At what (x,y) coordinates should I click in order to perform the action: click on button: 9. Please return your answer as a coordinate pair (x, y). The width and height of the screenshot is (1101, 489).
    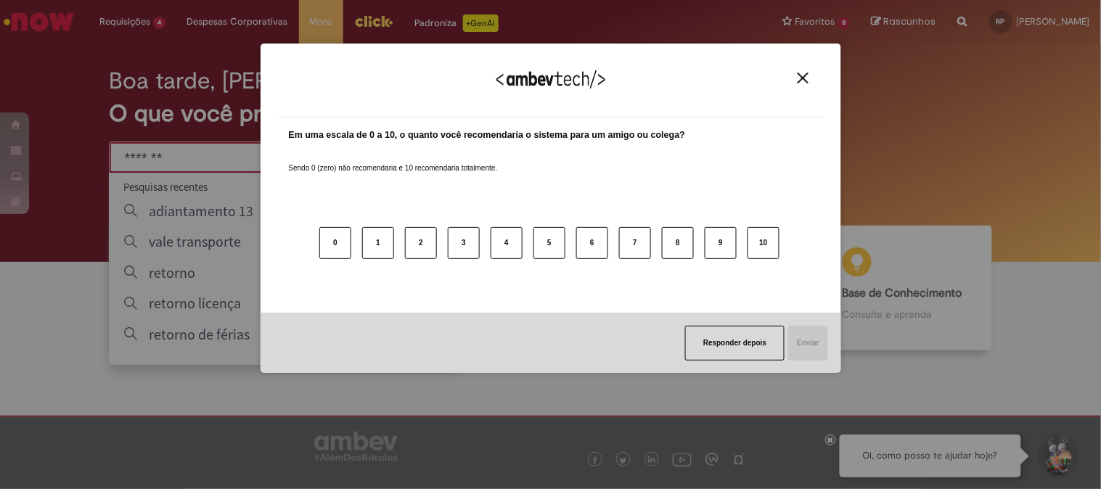
    Looking at the image, I should click on (721, 243).